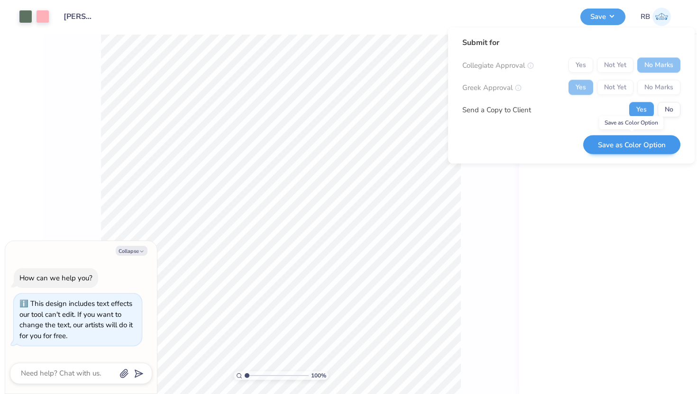  Describe the element at coordinates (76, 320) in the screenshot. I see `div: This design includes text effects our tool can't edit. If you want to change the text, our artist...` at that location.